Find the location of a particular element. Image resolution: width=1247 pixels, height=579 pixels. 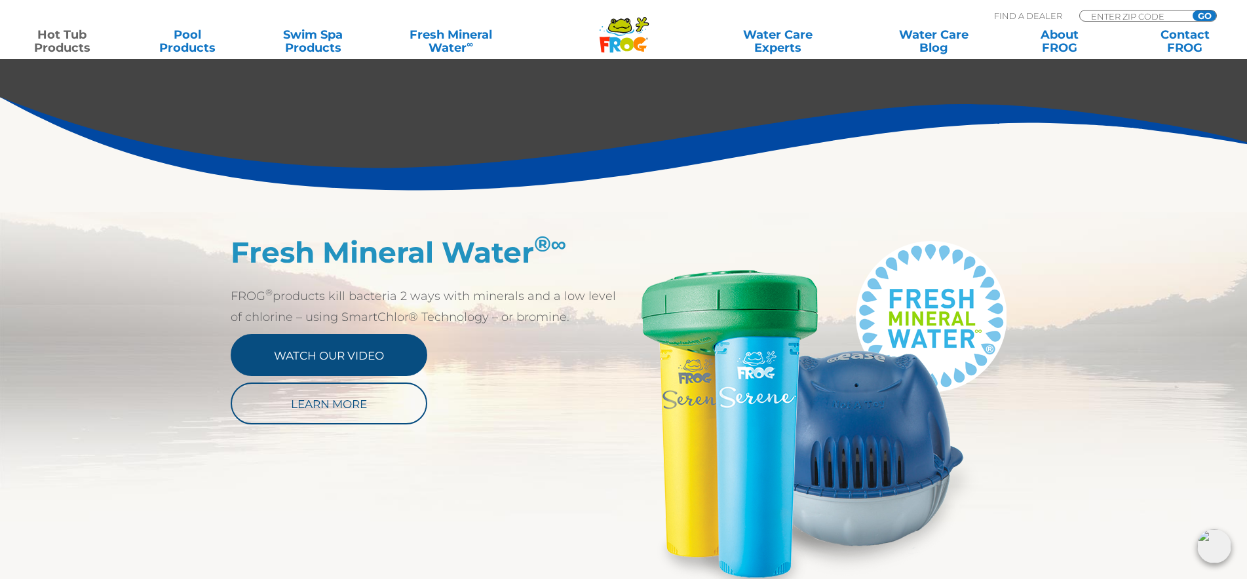

h2: Fresh Mineral Water is located at coordinates (427, 252).